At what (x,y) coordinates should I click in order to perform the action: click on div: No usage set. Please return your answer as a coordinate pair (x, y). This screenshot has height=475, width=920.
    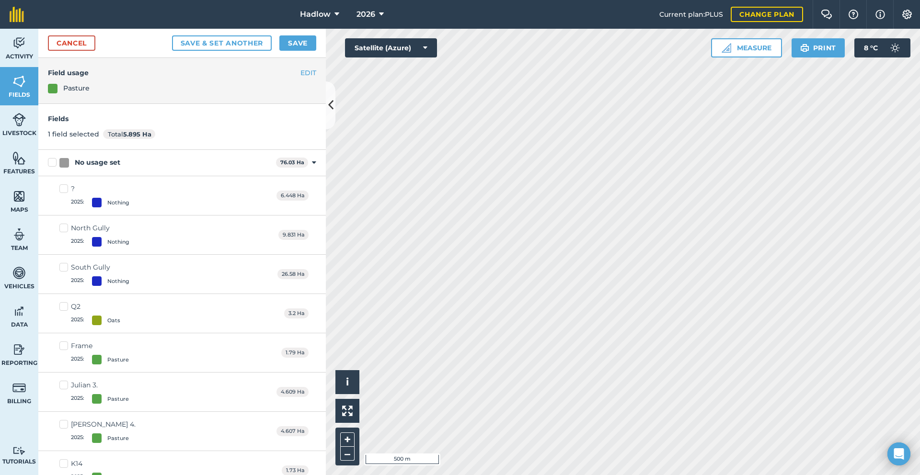
    Looking at the image, I should click on (97, 162).